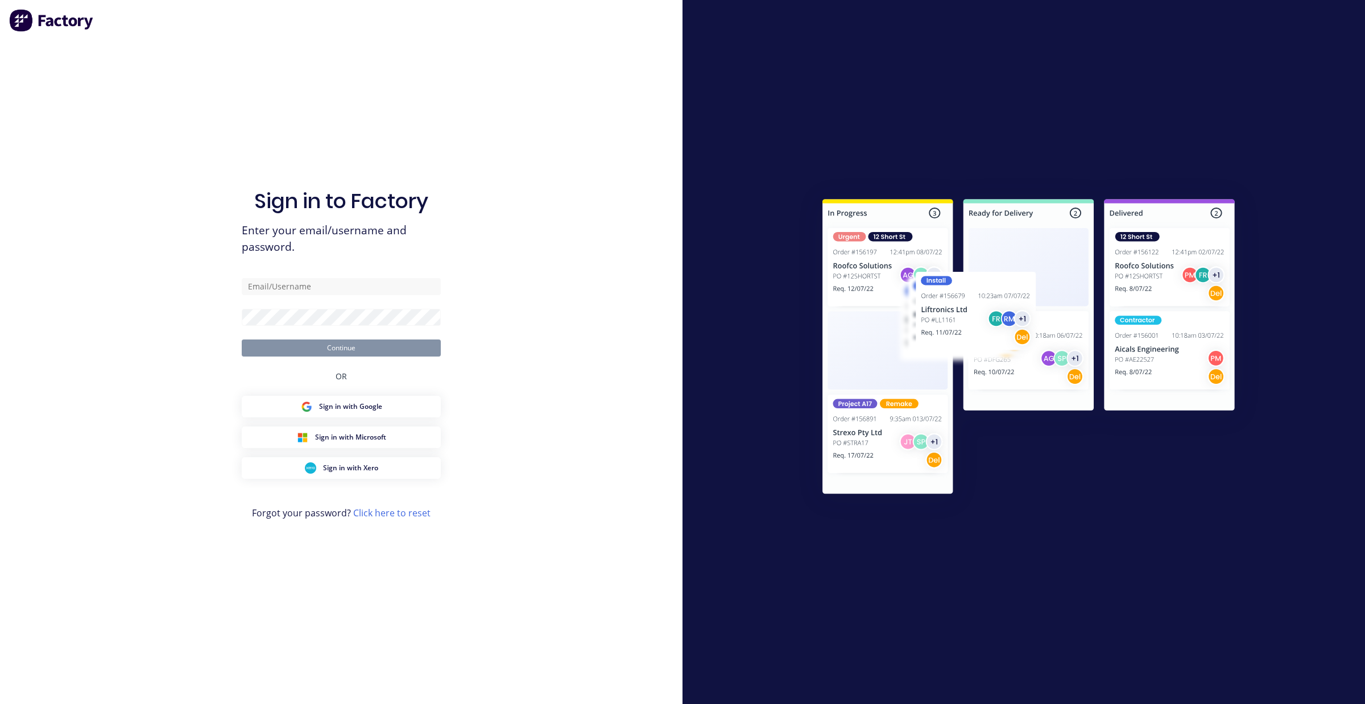 This screenshot has height=704, width=1365. Describe the element at coordinates (341, 287) in the screenshot. I see `input: Email/Username` at that location.